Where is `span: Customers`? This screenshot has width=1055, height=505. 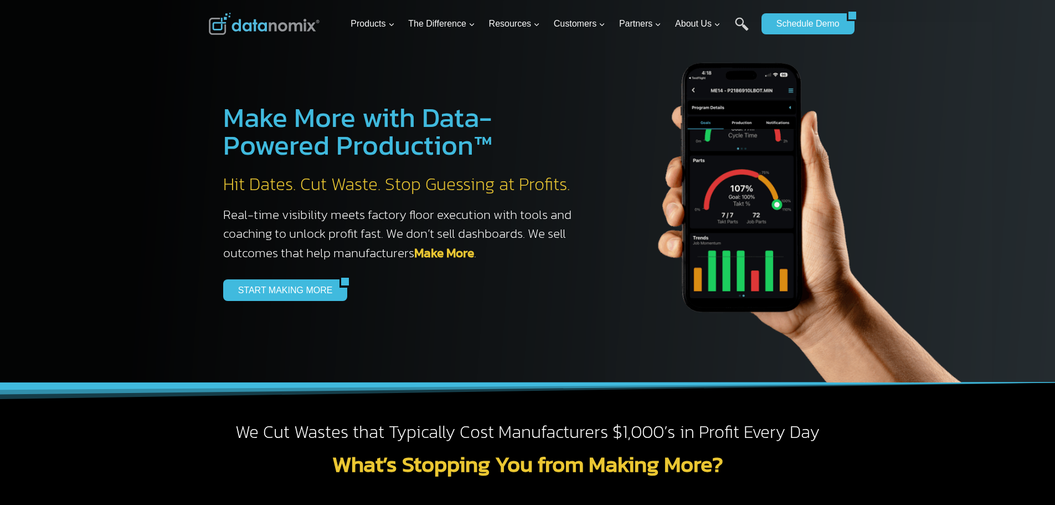 span: Customers is located at coordinates (579, 24).